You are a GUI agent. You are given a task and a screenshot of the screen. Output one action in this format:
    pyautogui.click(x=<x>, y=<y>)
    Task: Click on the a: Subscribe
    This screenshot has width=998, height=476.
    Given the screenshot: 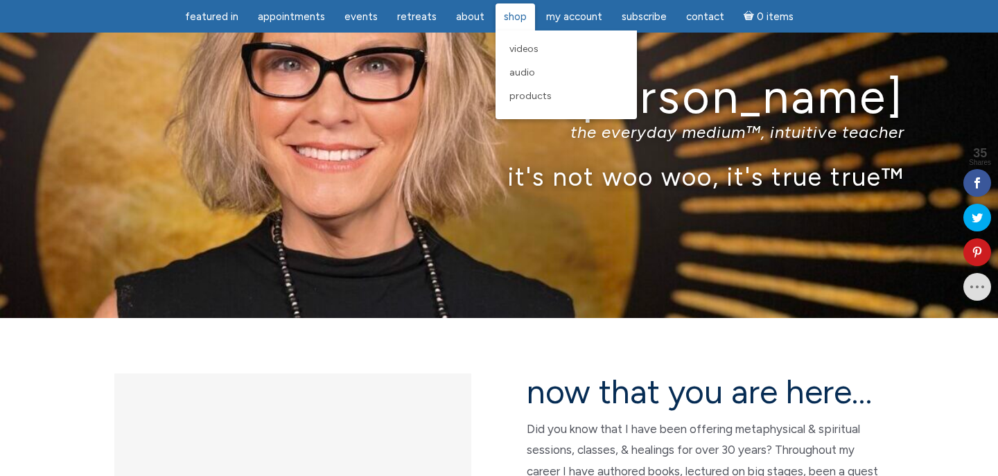 What is the action you would take?
    pyautogui.click(x=644, y=17)
    